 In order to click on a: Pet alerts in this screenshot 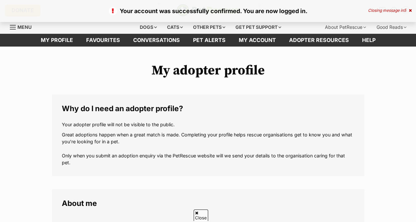, I will do `click(209, 40)`.